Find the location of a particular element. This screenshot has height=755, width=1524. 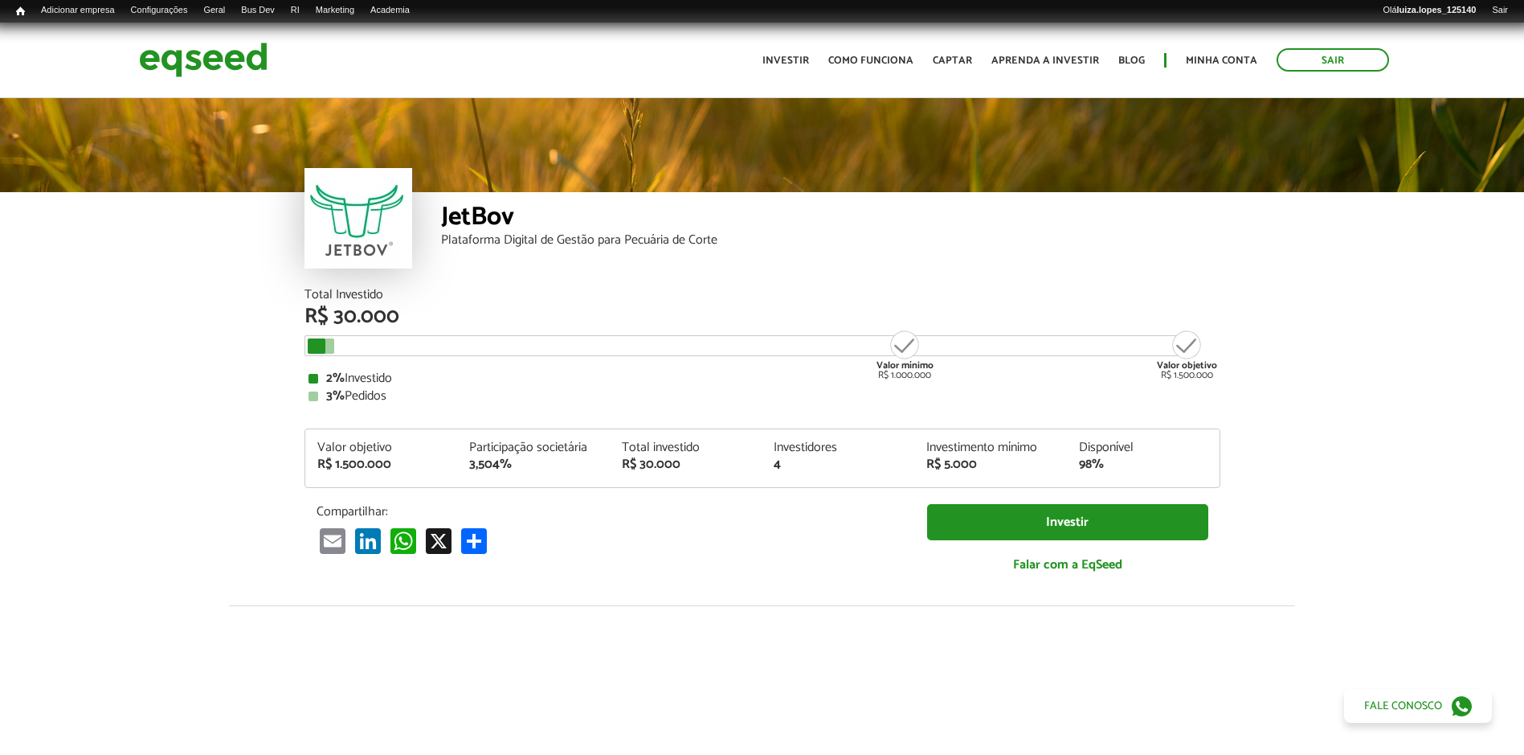

img: EqSeed is located at coordinates (203, 59).